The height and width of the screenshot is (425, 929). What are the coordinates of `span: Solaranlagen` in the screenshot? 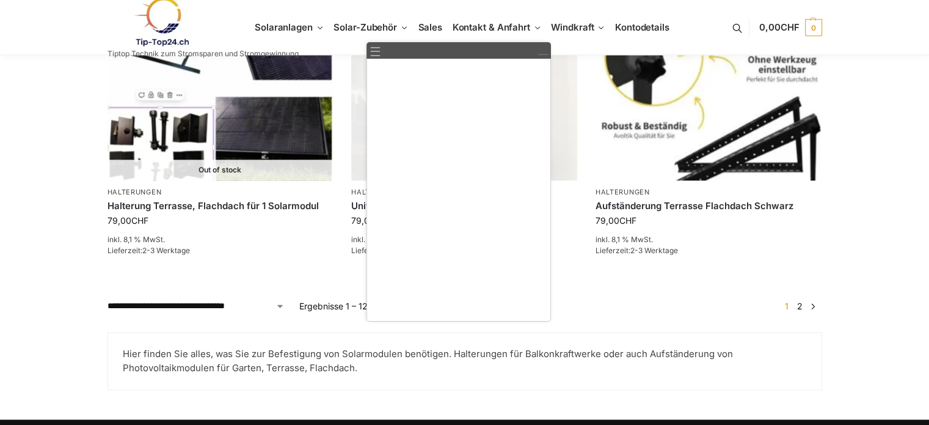 It's located at (283, 27).